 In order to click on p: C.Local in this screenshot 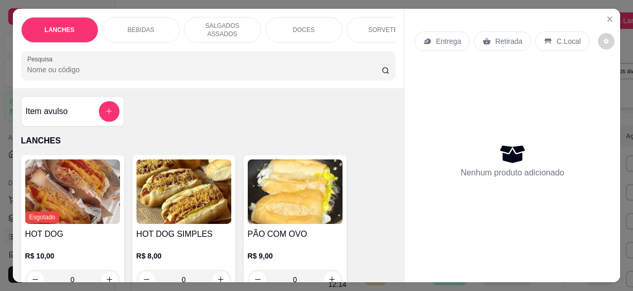, I will do `click(568, 41)`.